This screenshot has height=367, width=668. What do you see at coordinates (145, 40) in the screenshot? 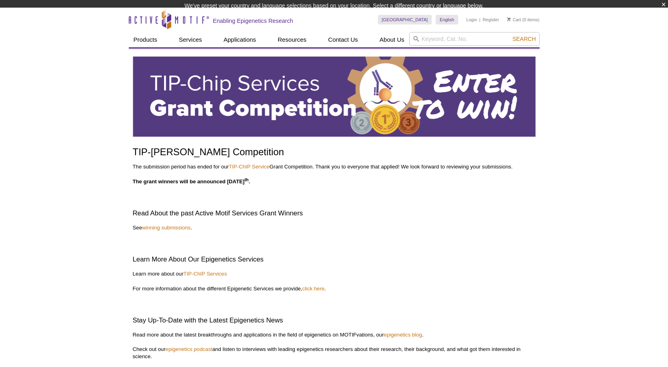
I see `a: Products` at bounding box center [145, 40].